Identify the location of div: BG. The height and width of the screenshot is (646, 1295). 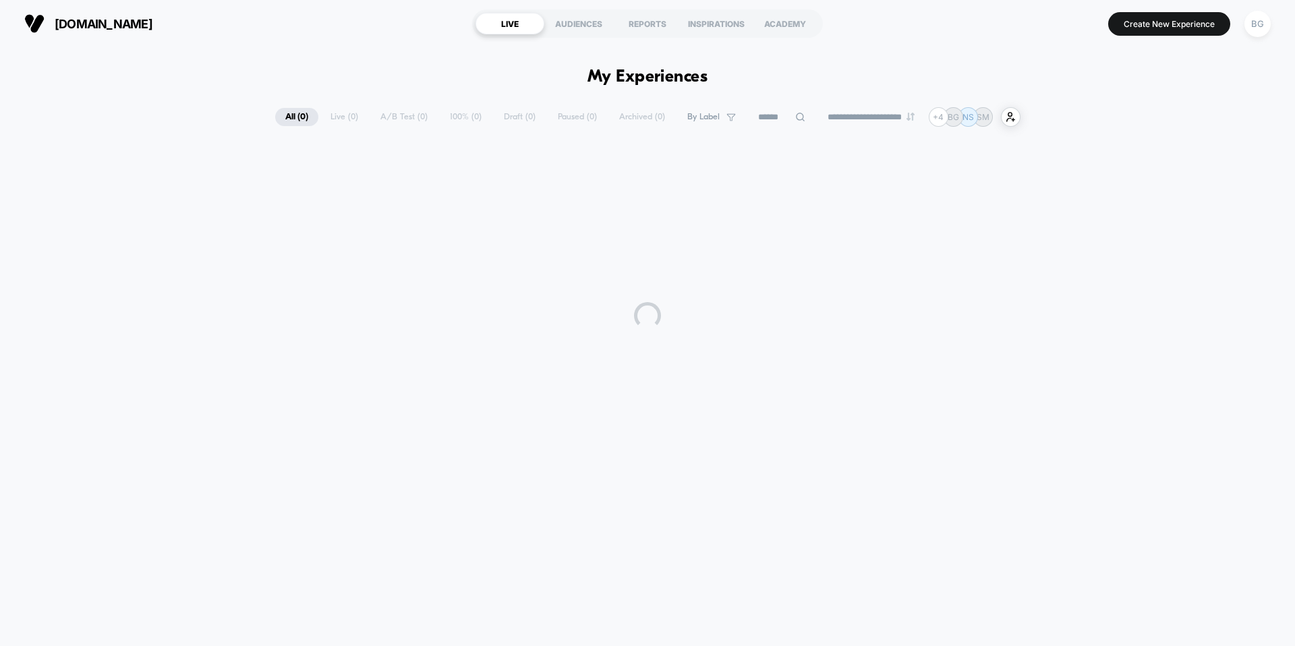
(1257, 24).